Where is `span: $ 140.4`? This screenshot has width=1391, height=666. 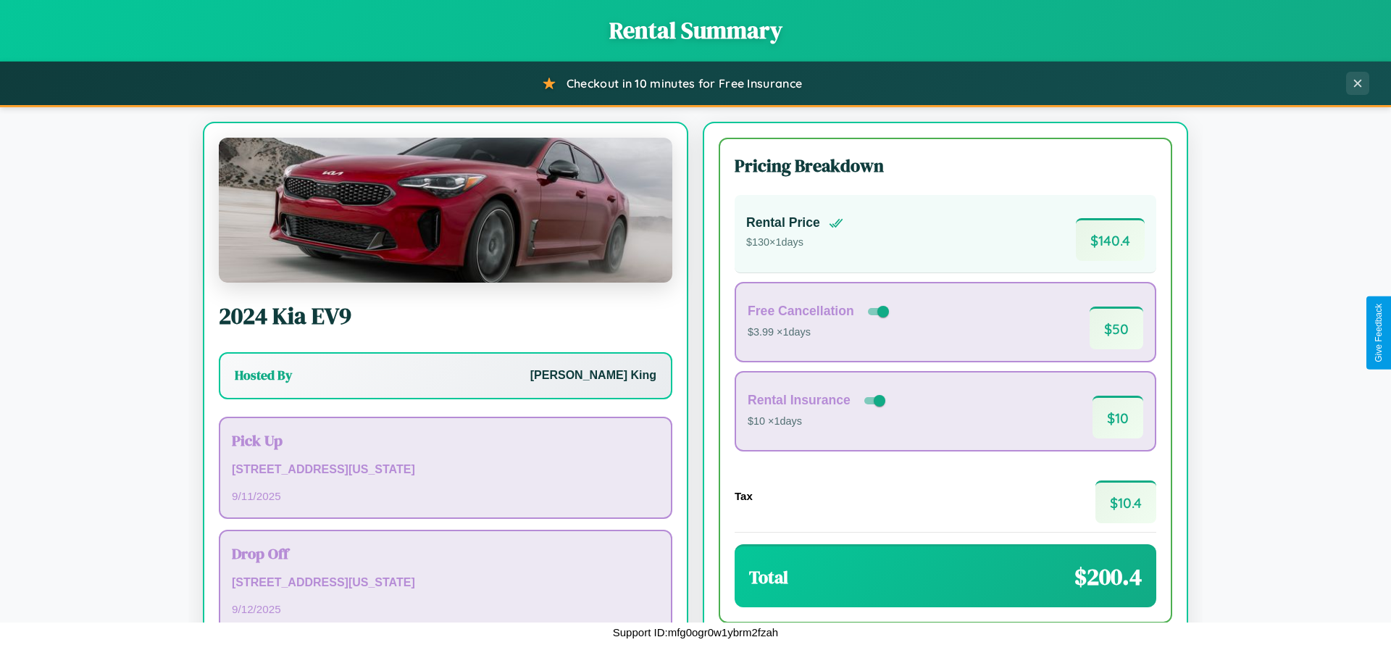 span: $ 140.4 is located at coordinates (1110, 239).